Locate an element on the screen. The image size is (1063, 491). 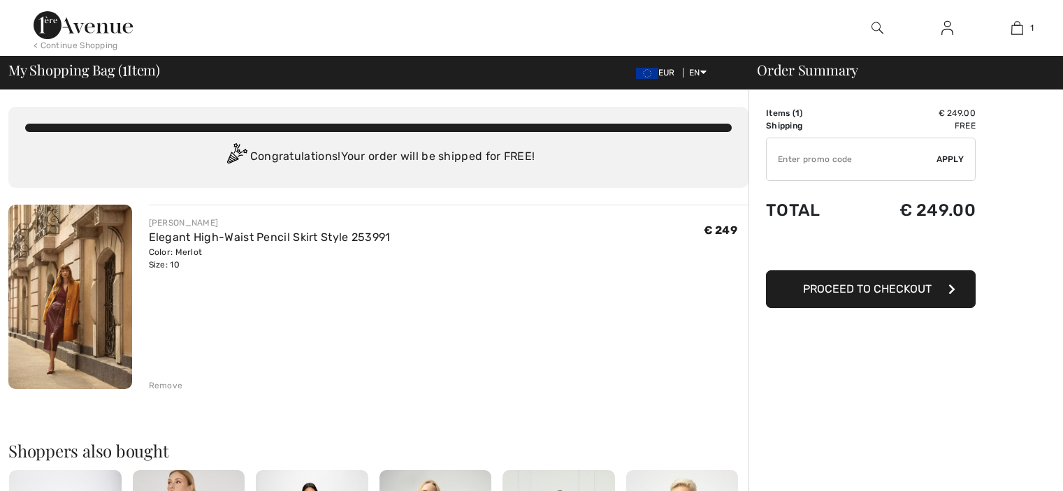
span: € 249 is located at coordinates (720, 230).